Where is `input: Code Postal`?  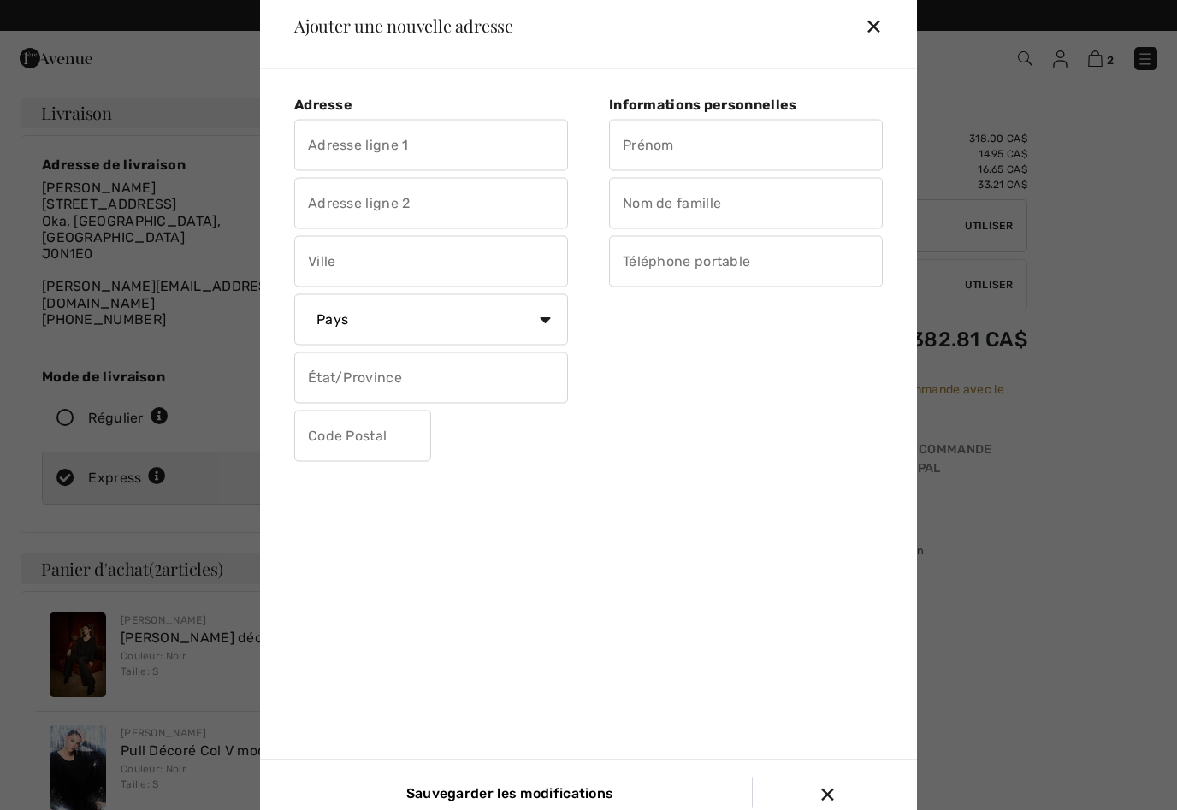
input: Code Postal is located at coordinates (363, 436).